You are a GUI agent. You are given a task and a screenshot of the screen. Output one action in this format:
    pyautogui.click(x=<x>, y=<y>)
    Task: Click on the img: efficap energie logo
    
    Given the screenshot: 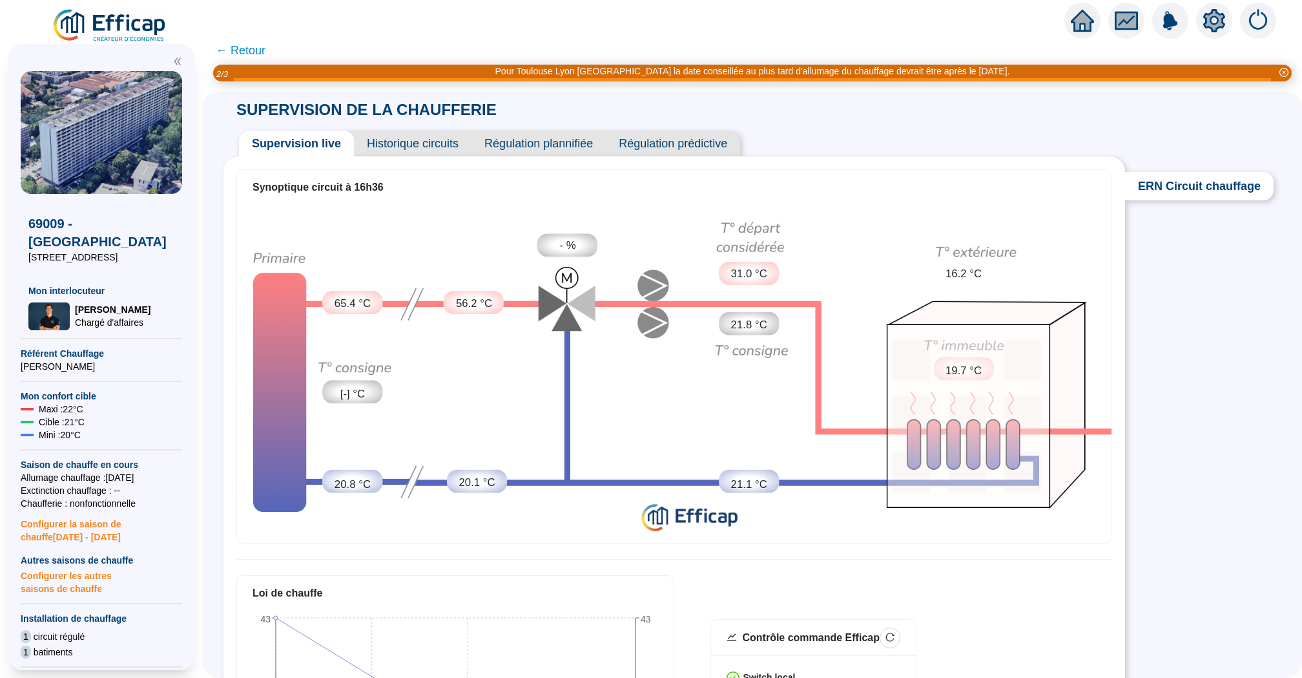 What is the action you would take?
    pyautogui.click(x=110, y=26)
    